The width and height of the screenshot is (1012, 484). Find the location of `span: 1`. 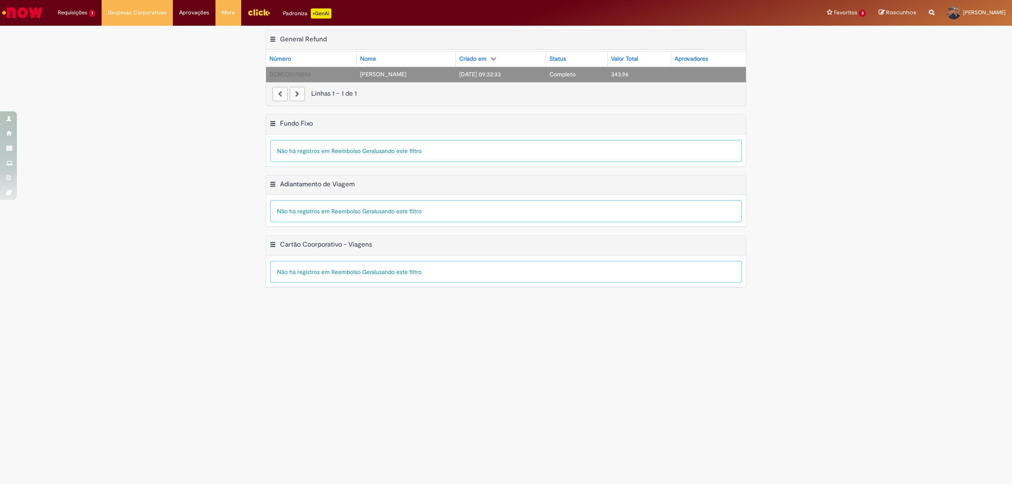

span: 1 is located at coordinates (92, 13).